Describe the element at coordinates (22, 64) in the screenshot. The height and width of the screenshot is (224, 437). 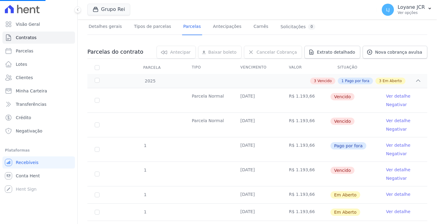
I see `span: Lotes` at that location.